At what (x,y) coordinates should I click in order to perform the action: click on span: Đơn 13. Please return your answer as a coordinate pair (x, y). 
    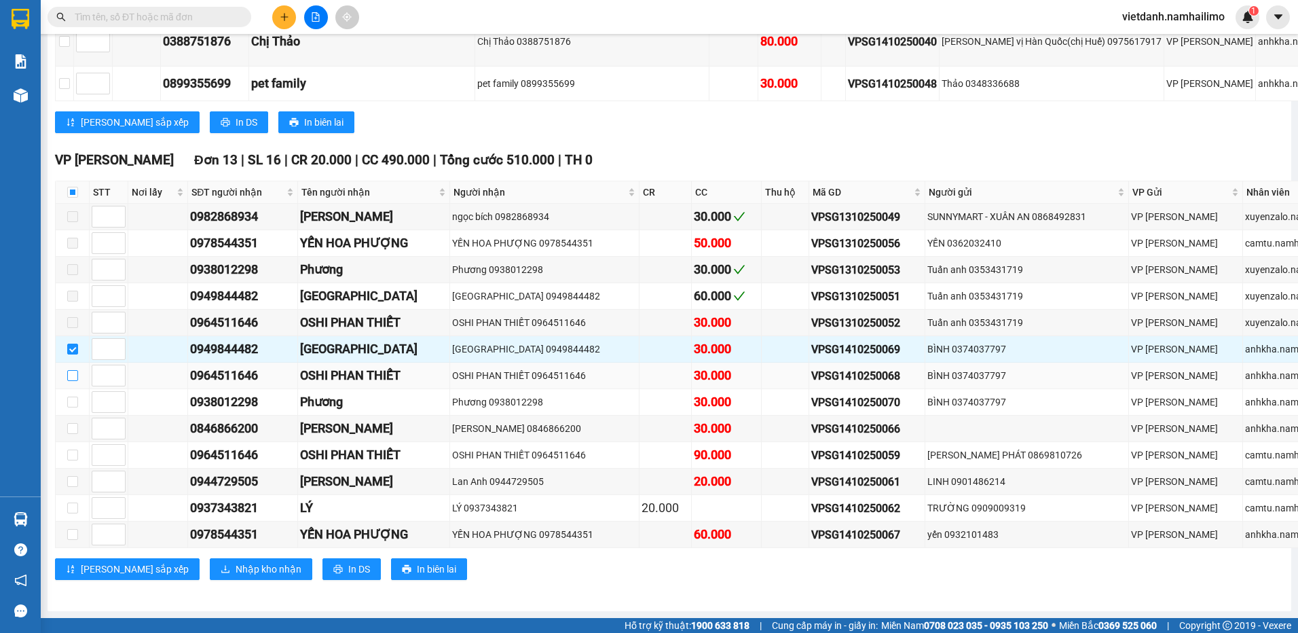
    Looking at the image, I should click on (216, 160).